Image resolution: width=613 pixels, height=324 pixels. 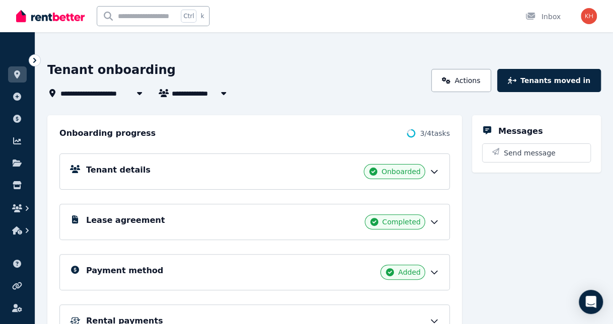 What do you see at coordinates (549, 81) in the screenshot?
I see `button: Tenants moved in` at bounding box center [549, 81].